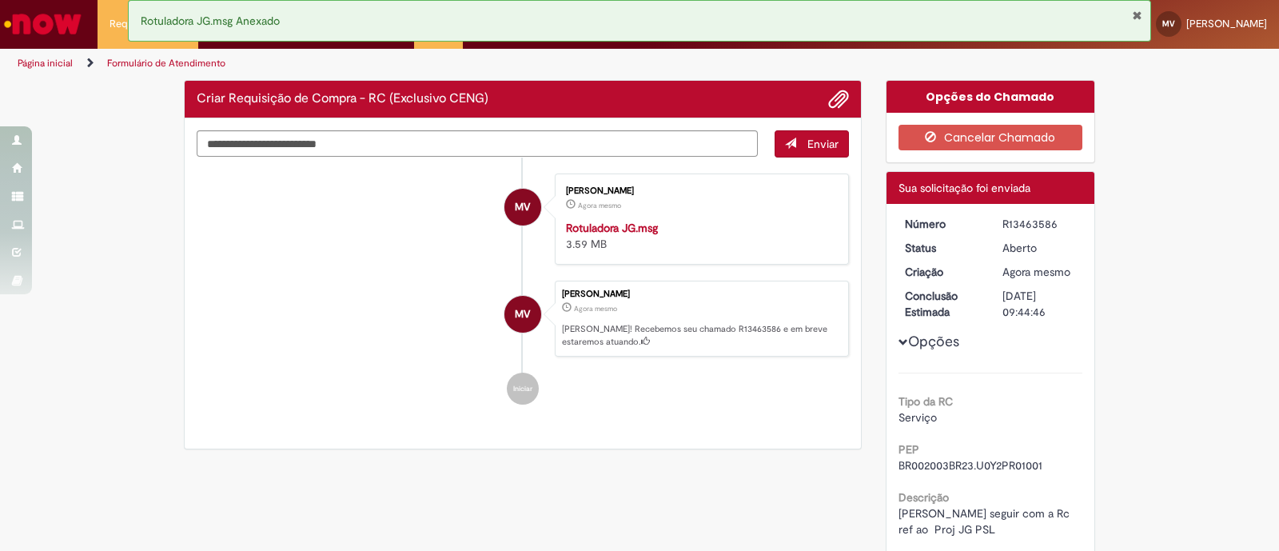  I want to click on span: BR002003BR23.U0Y2PR01001, so click(970, 465).